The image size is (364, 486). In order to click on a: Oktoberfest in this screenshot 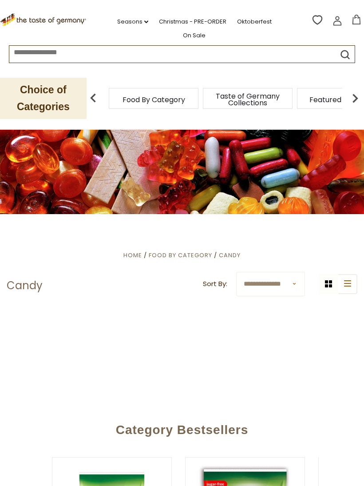, I will do `click(254, 22)`.